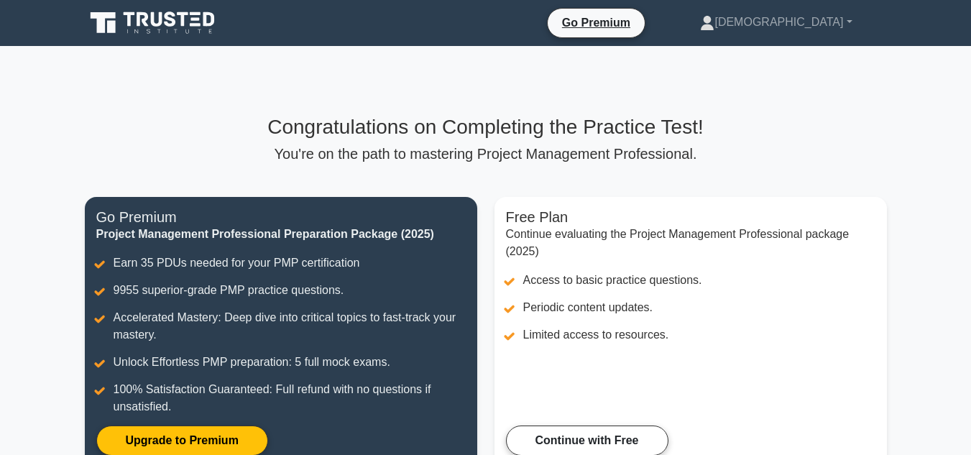  Describe the element at coordinates (486, 154) in the screenshot. I see `p: You're on the path to mastering Project Management Professional.` at that location.